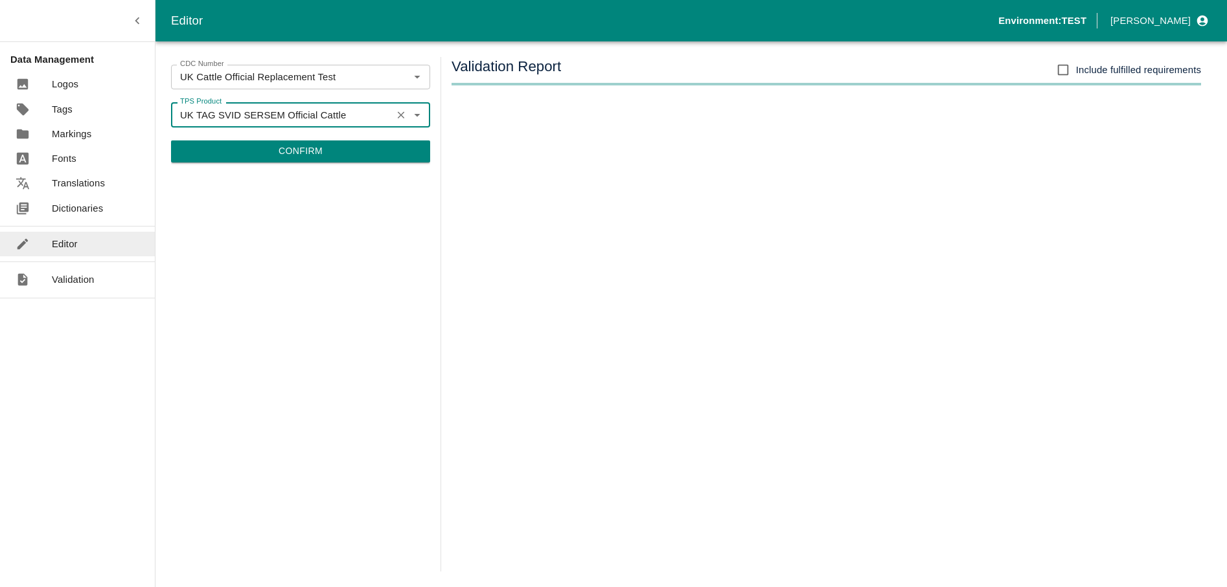  I want to click on h5: Validation Report, so click(506, 70).